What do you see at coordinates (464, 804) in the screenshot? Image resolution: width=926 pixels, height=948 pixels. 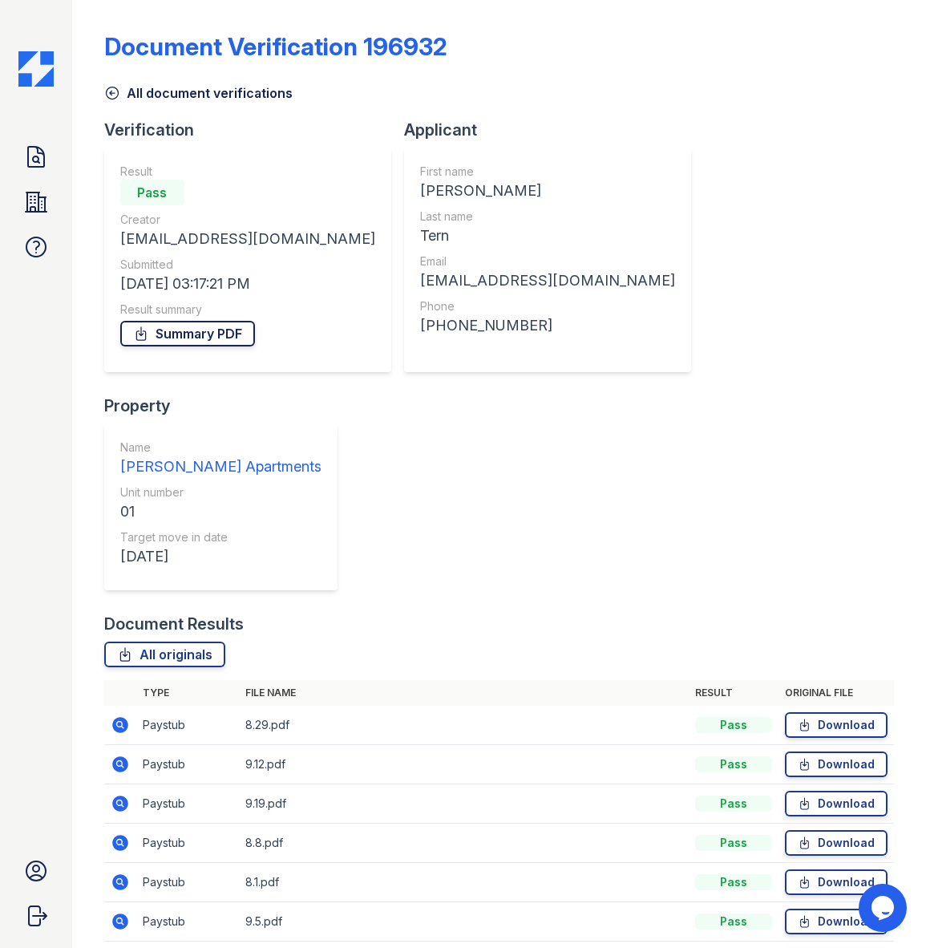 I see `td: 9.19.pdf` at bounding box center [464, 804].